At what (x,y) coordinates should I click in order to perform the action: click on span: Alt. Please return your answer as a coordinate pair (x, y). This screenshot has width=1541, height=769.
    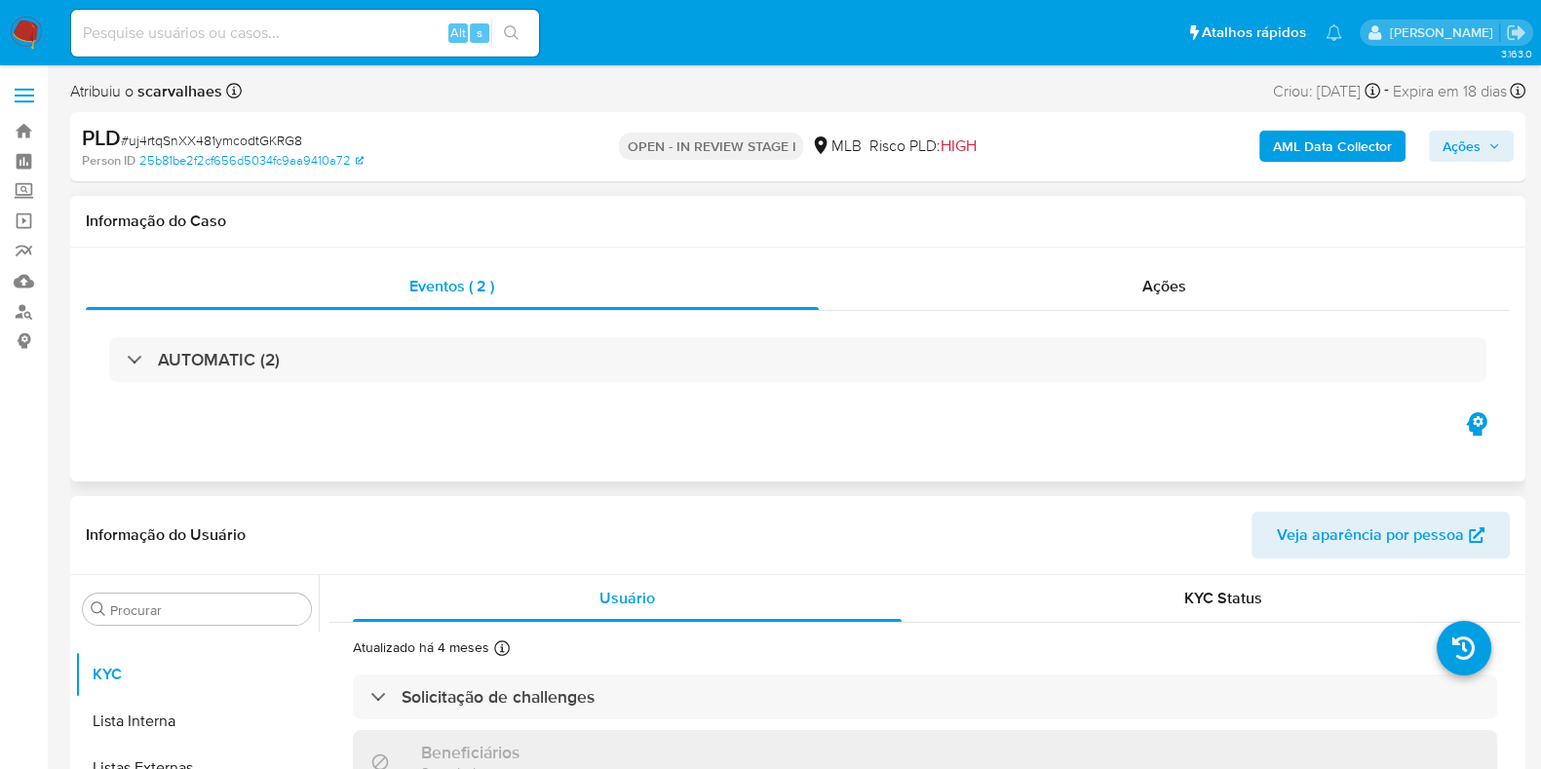
    Looking at the image, I should click on (458, 32).